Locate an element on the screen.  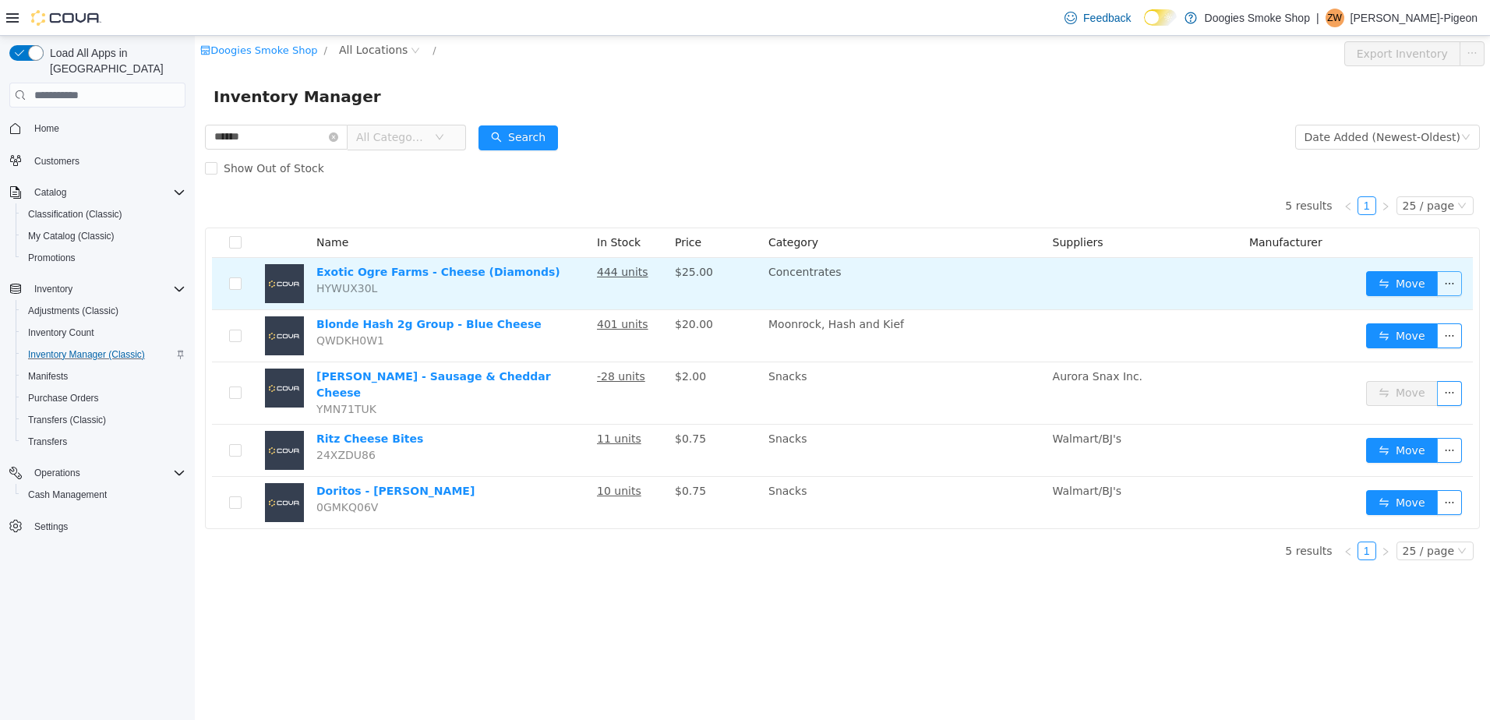
td: Concentrates is located at coordinates (709, 248).